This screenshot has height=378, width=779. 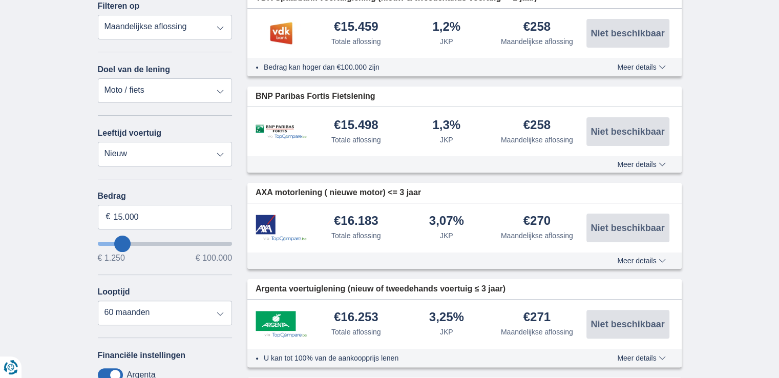 What do you see at coordinates (165, 244) in the screenshot?
I see `input: wantToBorrow` at bounding box center [165, 244].